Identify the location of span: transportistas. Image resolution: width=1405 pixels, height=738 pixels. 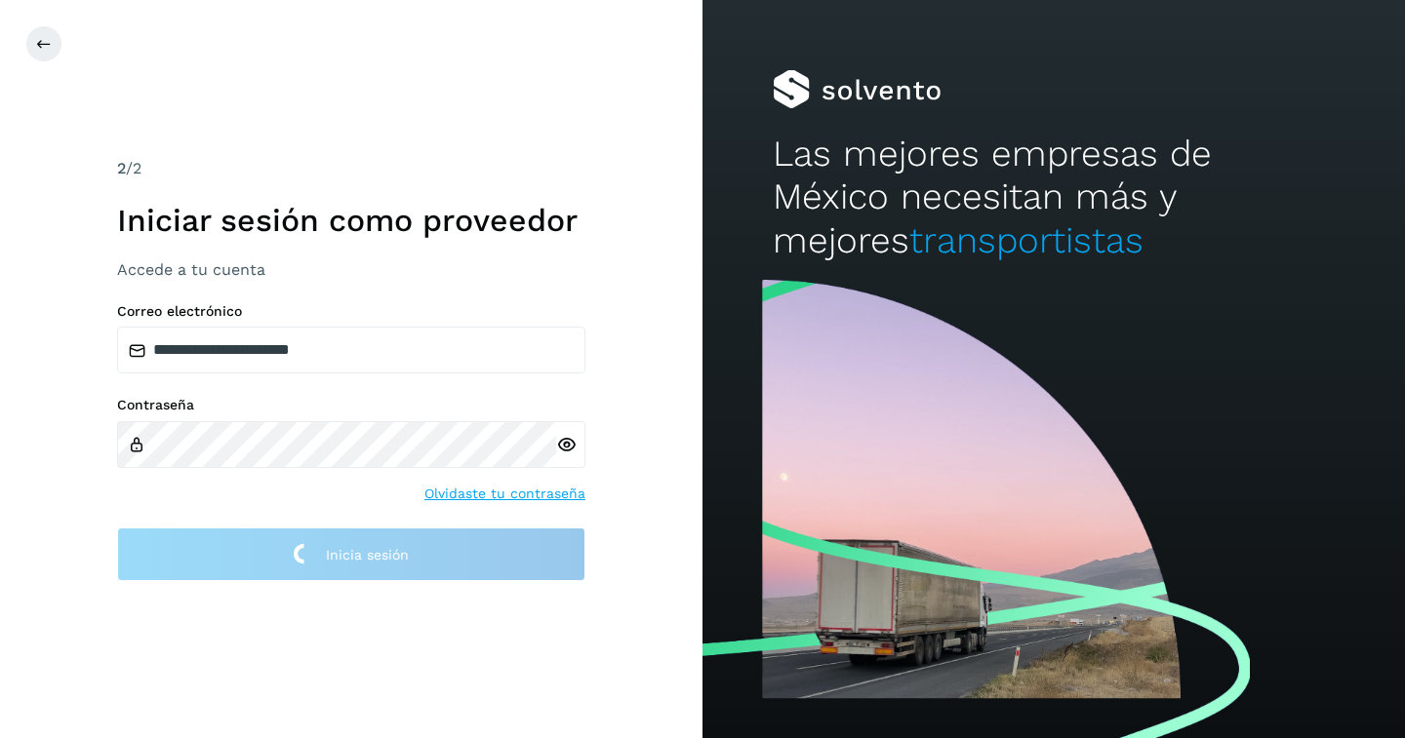
(1026, 240).